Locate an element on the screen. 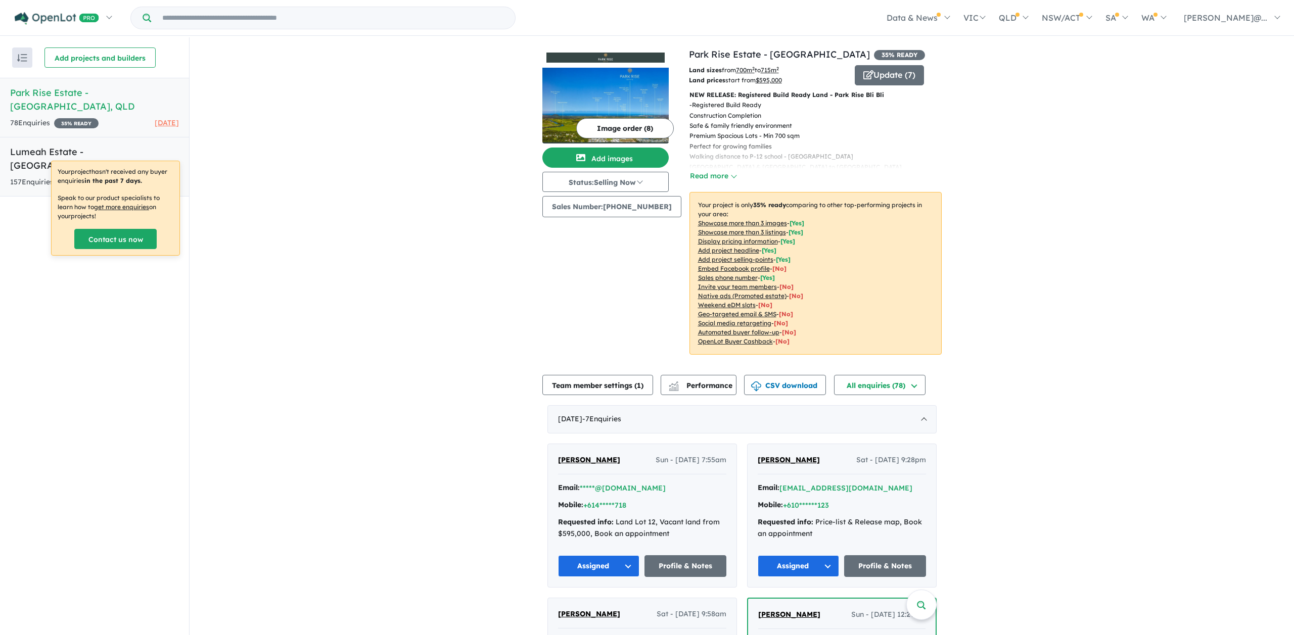 The image size is (1294, 635). button: Status:Selling Now is located at coordinates (605, 182).